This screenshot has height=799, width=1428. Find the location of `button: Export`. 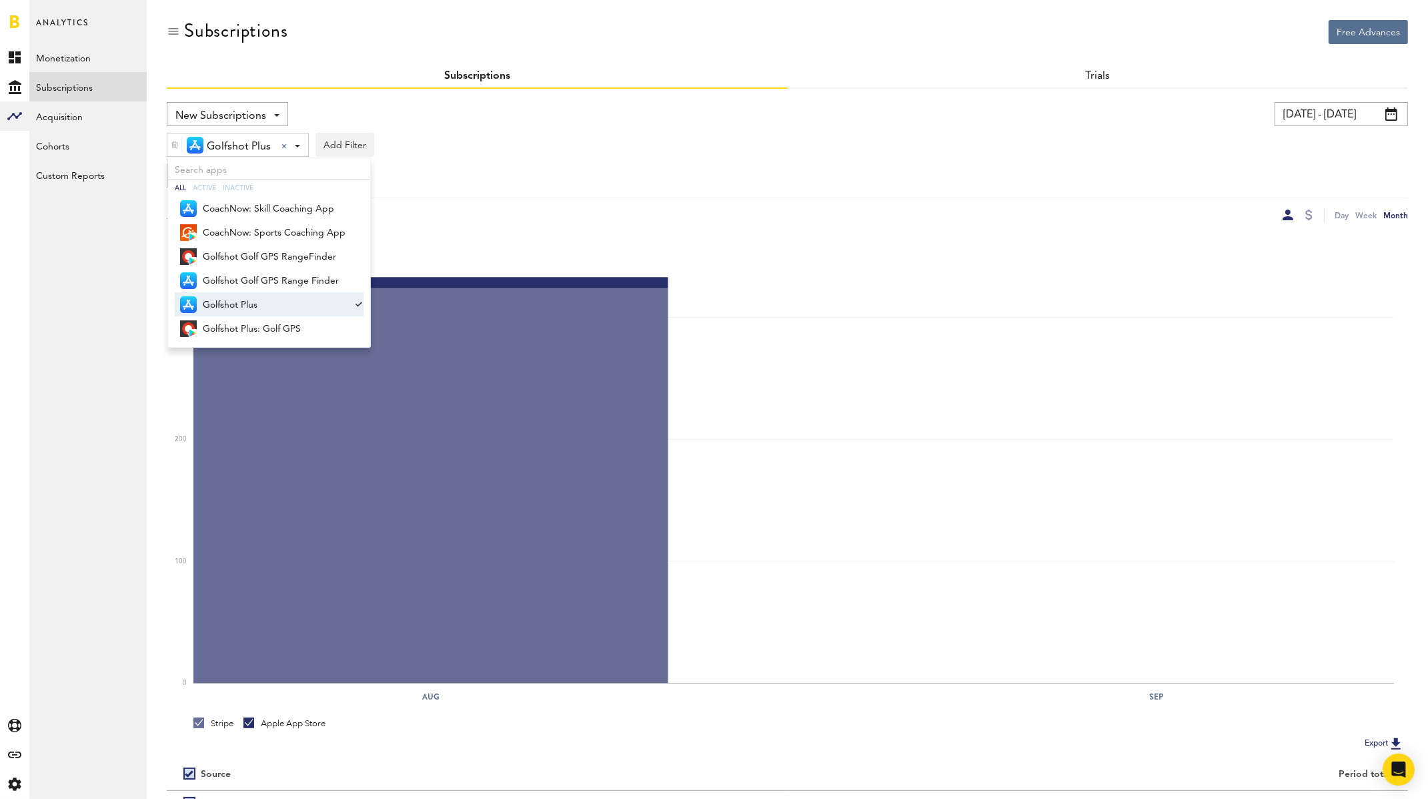

button: Export is located at coordinates (1384, 743).